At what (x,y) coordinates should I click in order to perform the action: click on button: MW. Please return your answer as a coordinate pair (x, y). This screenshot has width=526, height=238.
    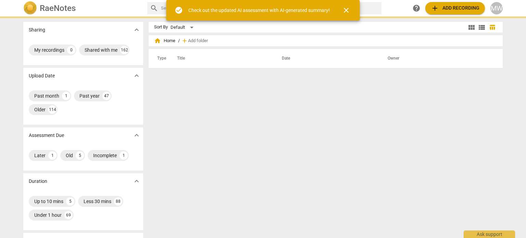
    Looking at the image, I should click on (497, 8).